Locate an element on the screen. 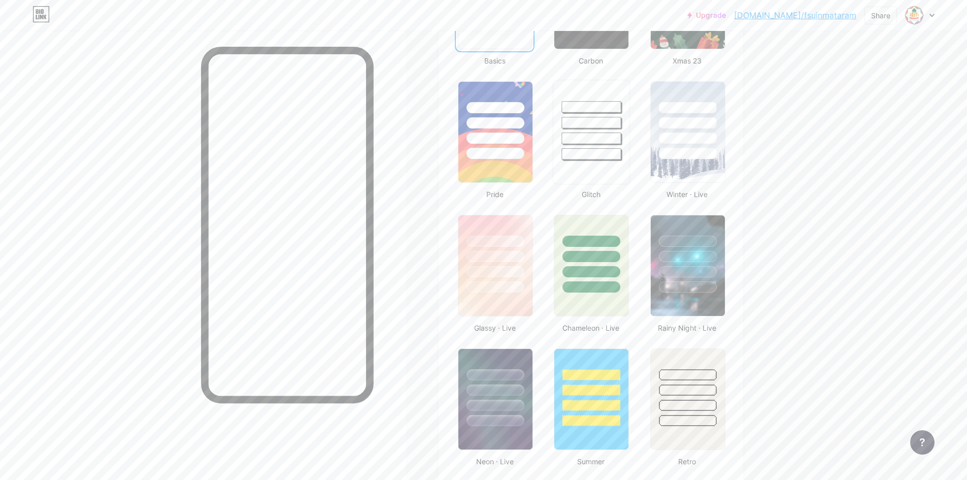 This screenshot has width=967, height=480. div: Neon · Live is located at coordinates (494, 461).